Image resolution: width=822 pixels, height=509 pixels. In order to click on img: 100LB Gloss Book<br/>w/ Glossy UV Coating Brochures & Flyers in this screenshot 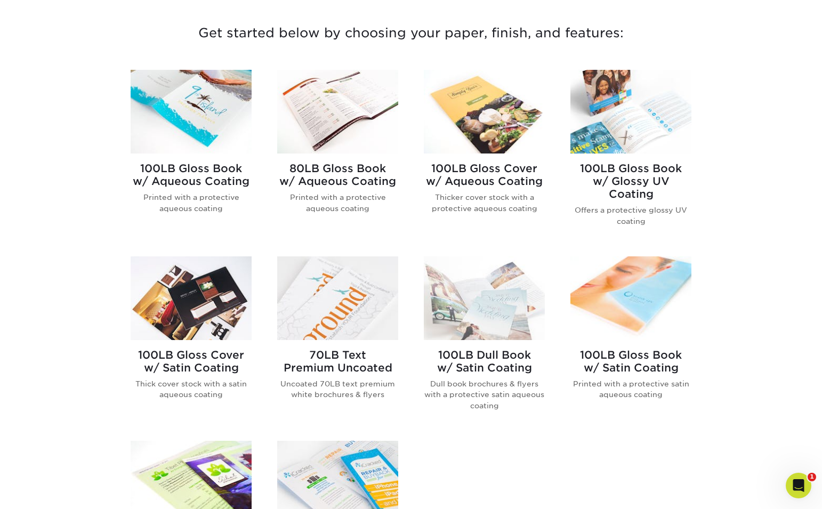, I will do `click(631, 111)`.